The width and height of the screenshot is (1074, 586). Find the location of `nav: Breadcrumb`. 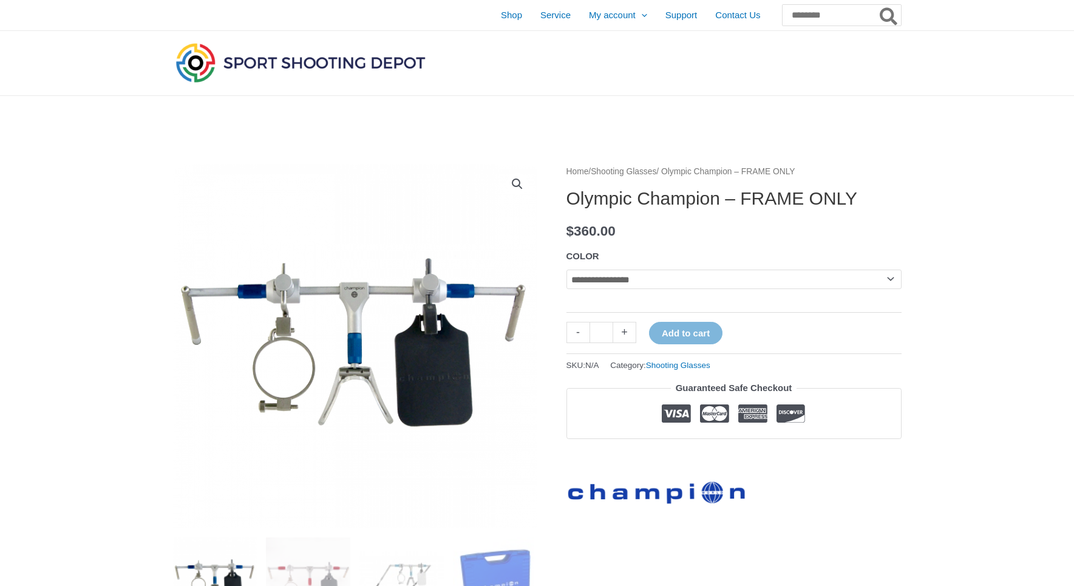

nav: Breadcrumb is located at coordinates (734, 172).